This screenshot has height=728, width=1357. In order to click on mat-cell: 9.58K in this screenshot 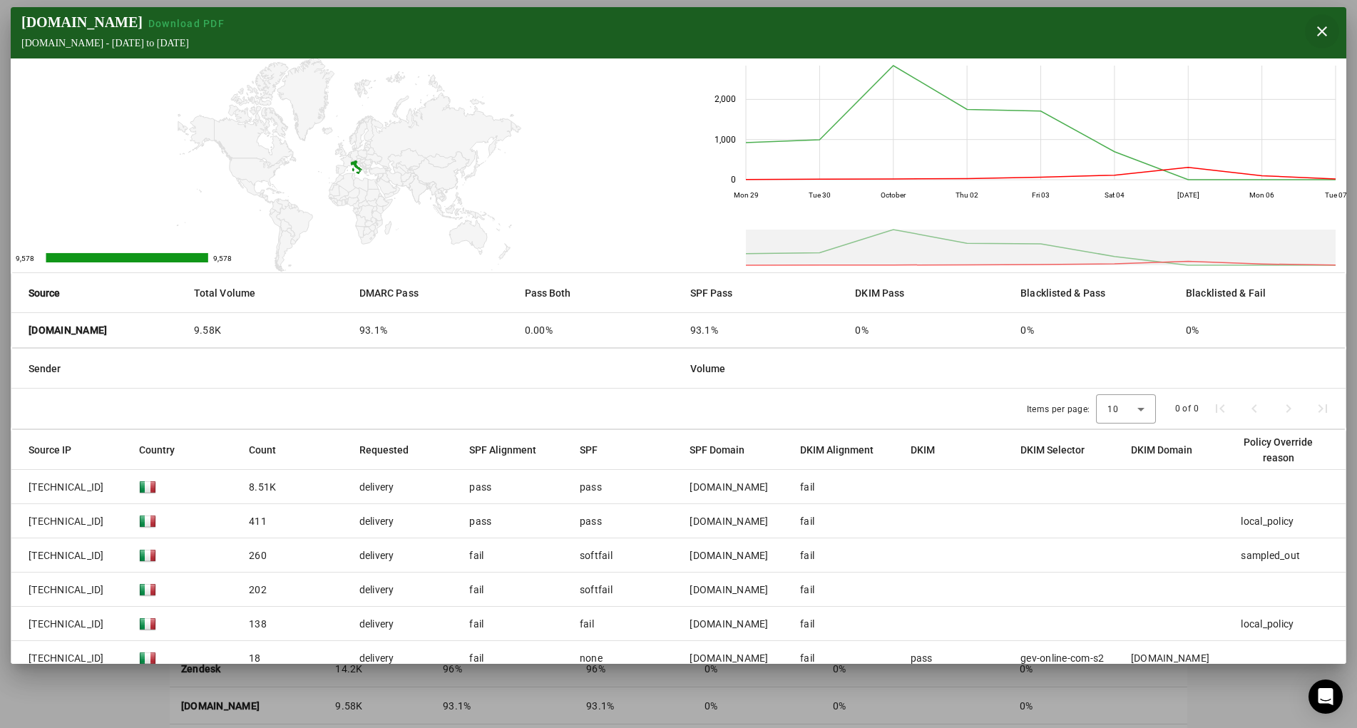, I will do `click(265, 330)`.